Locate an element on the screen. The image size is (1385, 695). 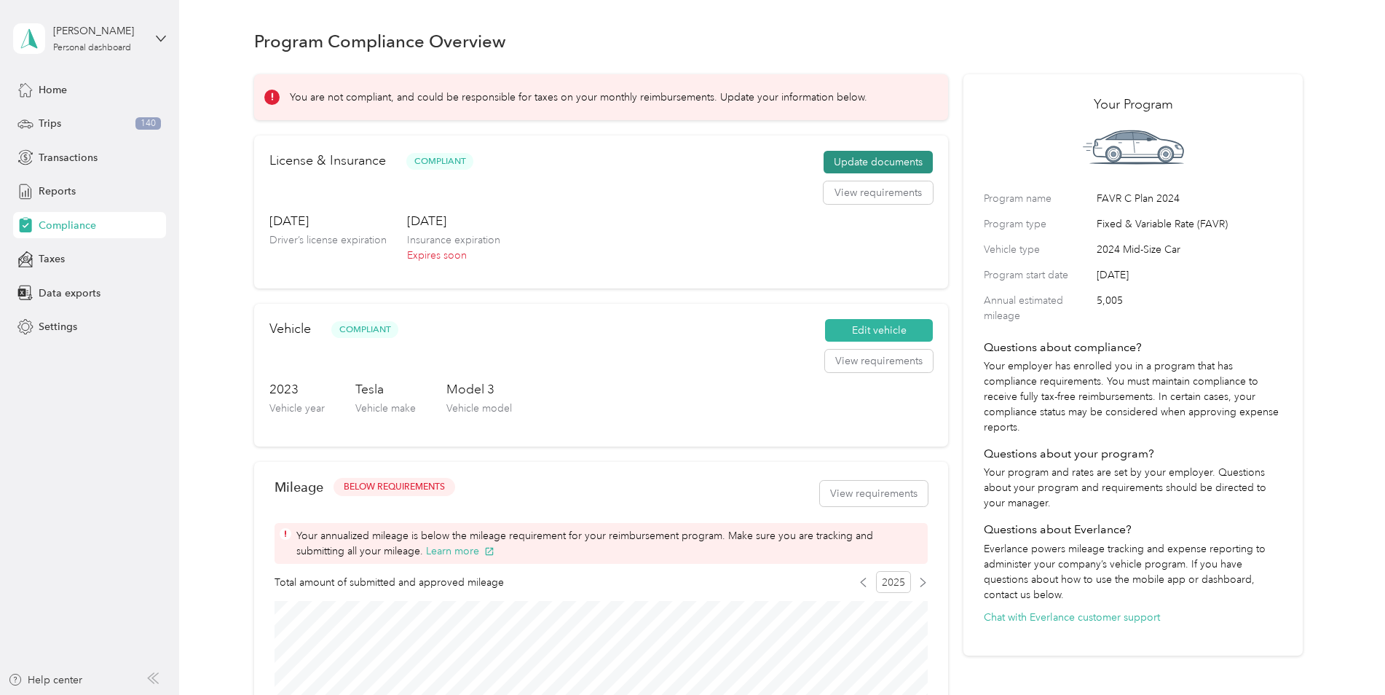
h2: License & Insurance is located at coordinates (328, 160).